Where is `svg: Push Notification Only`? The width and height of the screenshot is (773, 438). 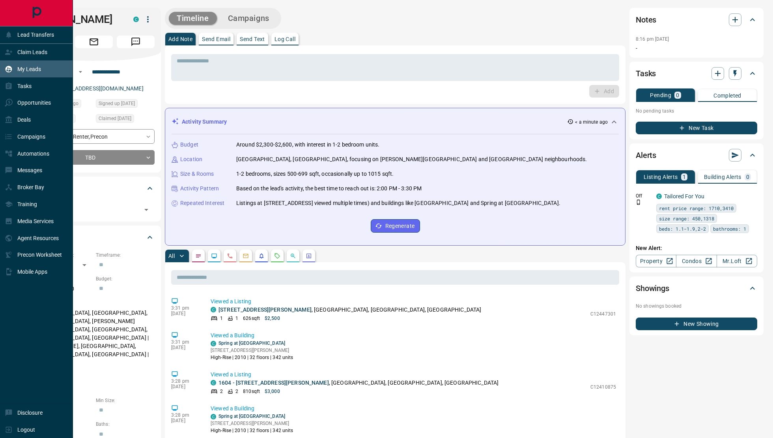 svg: Push Notification Only is located at coordinates (639, 202).